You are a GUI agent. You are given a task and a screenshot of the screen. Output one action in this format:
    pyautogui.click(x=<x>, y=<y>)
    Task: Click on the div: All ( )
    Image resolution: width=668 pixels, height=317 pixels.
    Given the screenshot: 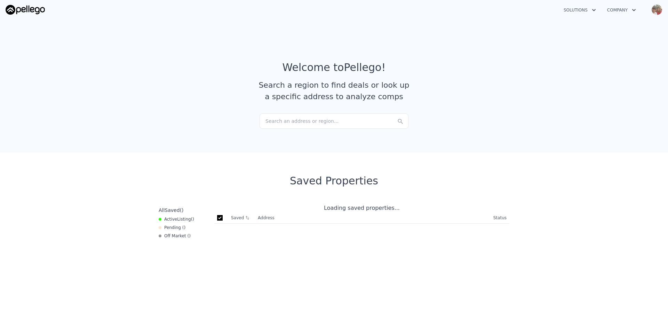 What is the action you would take?
    pyautogui.click(x=171, y=210)
    